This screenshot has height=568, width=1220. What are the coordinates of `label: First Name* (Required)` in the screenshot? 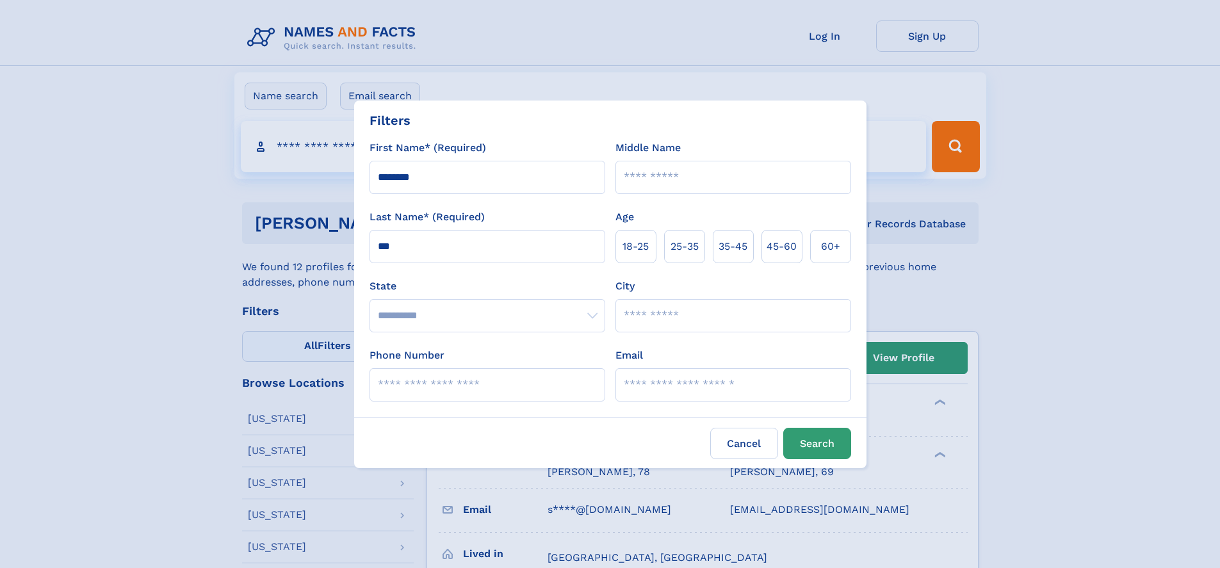 It's located at (428, 148).